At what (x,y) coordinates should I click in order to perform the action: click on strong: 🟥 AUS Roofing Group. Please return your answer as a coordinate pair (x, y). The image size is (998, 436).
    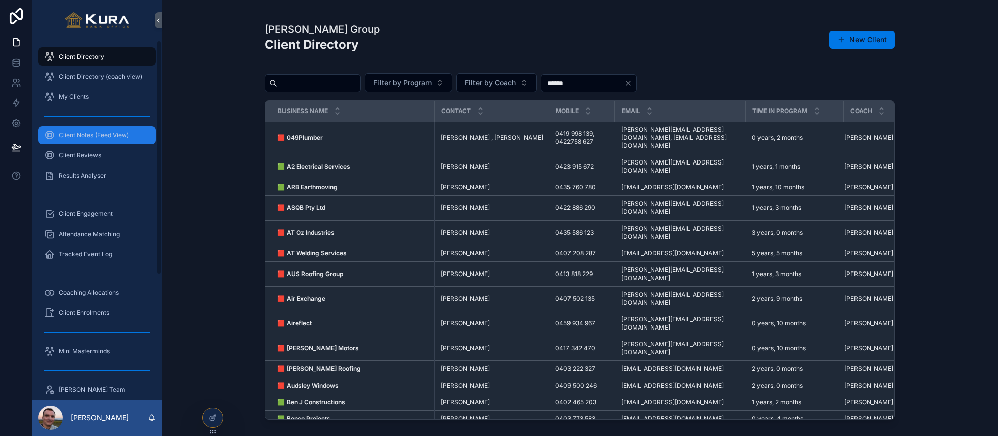
    Looking at the image, I should click on (310, 274).